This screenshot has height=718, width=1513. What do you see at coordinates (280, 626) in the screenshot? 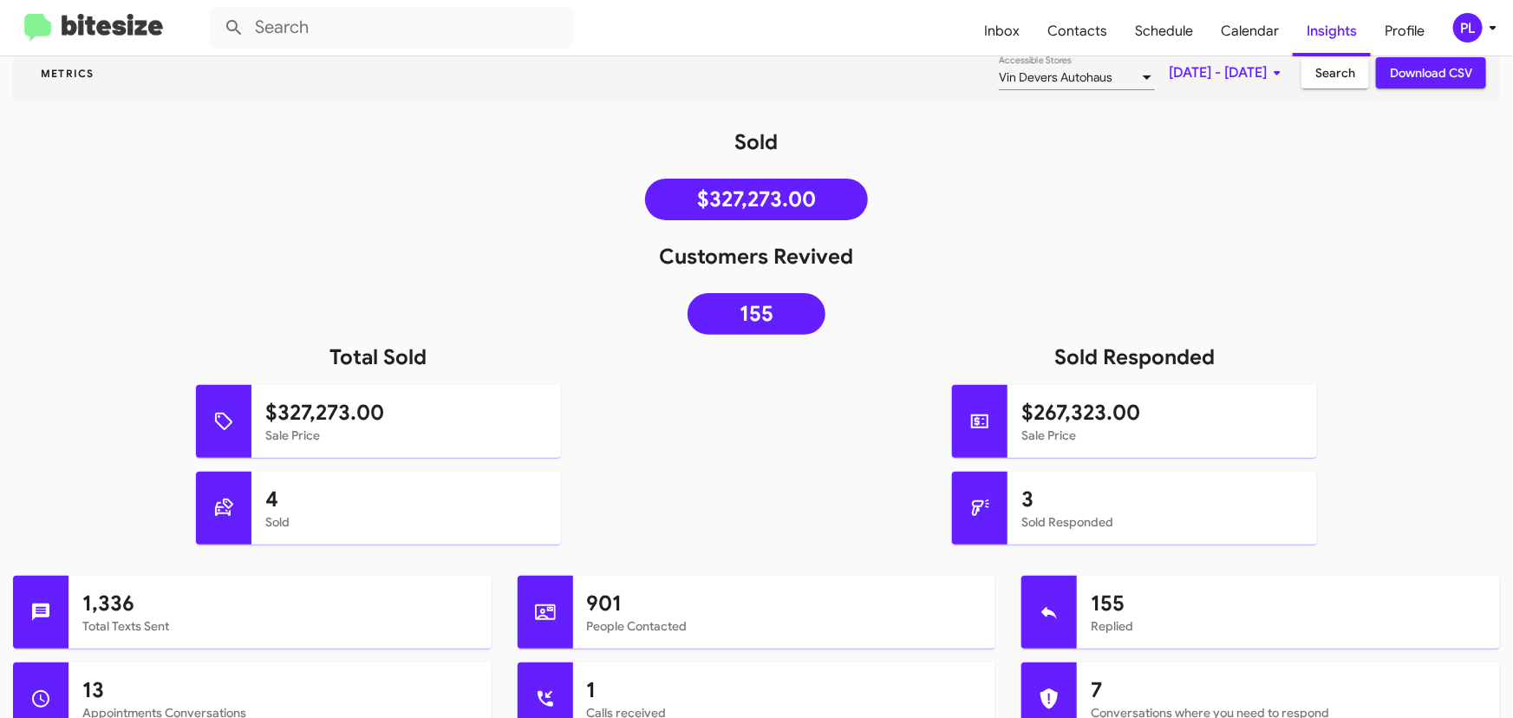
I see `mat-card-subtitle: Total Texts Sent` at bounding box center [280, 626].